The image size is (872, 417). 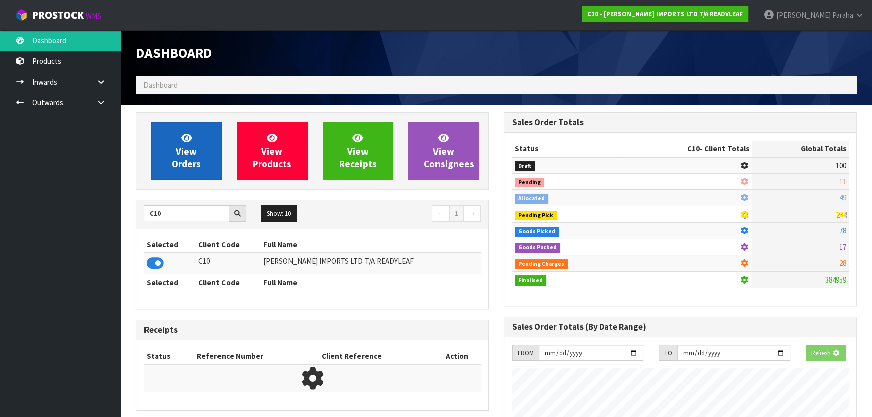 I want to click on span: 384959, so click(x=836, y=279).